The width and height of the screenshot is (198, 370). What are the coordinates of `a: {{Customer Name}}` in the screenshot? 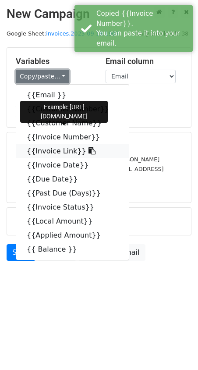 It's located at (72, 123).